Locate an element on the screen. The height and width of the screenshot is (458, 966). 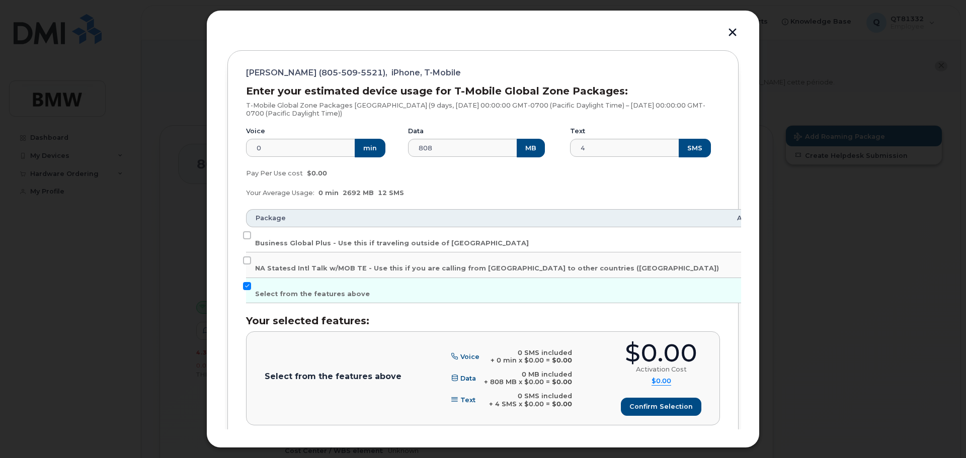
h3: Enter your estimated device usage for T-Mobile Global Zone Packages: is located at coordinates (483, 91).